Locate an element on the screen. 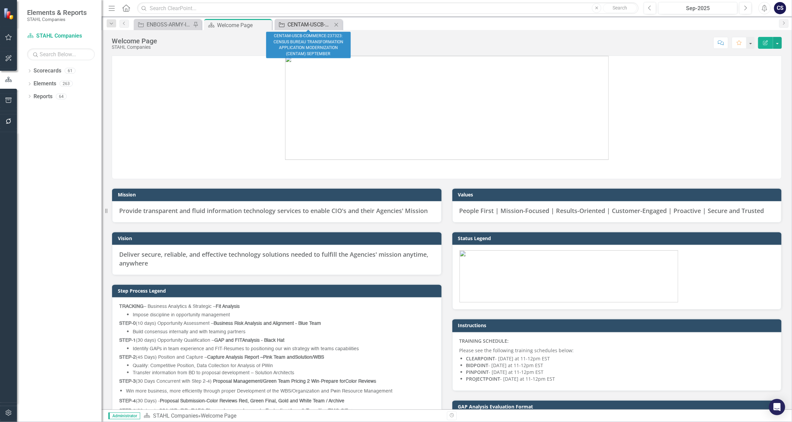 The width and height of the screenshot is (792, 422). strong: TRAINING SCHEDULE: is located at coordinates (484, 341).